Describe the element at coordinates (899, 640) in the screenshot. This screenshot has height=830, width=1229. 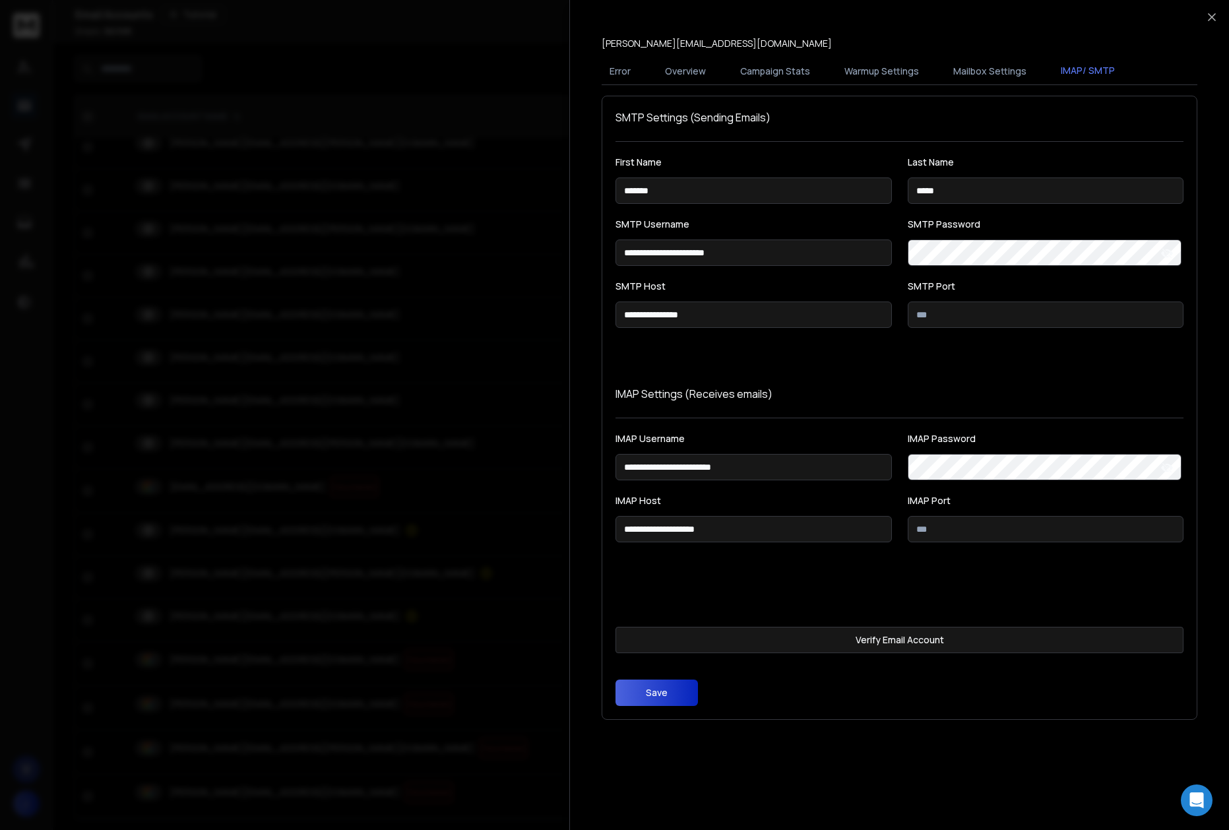
I see `button: Verify Email Account` at that location.